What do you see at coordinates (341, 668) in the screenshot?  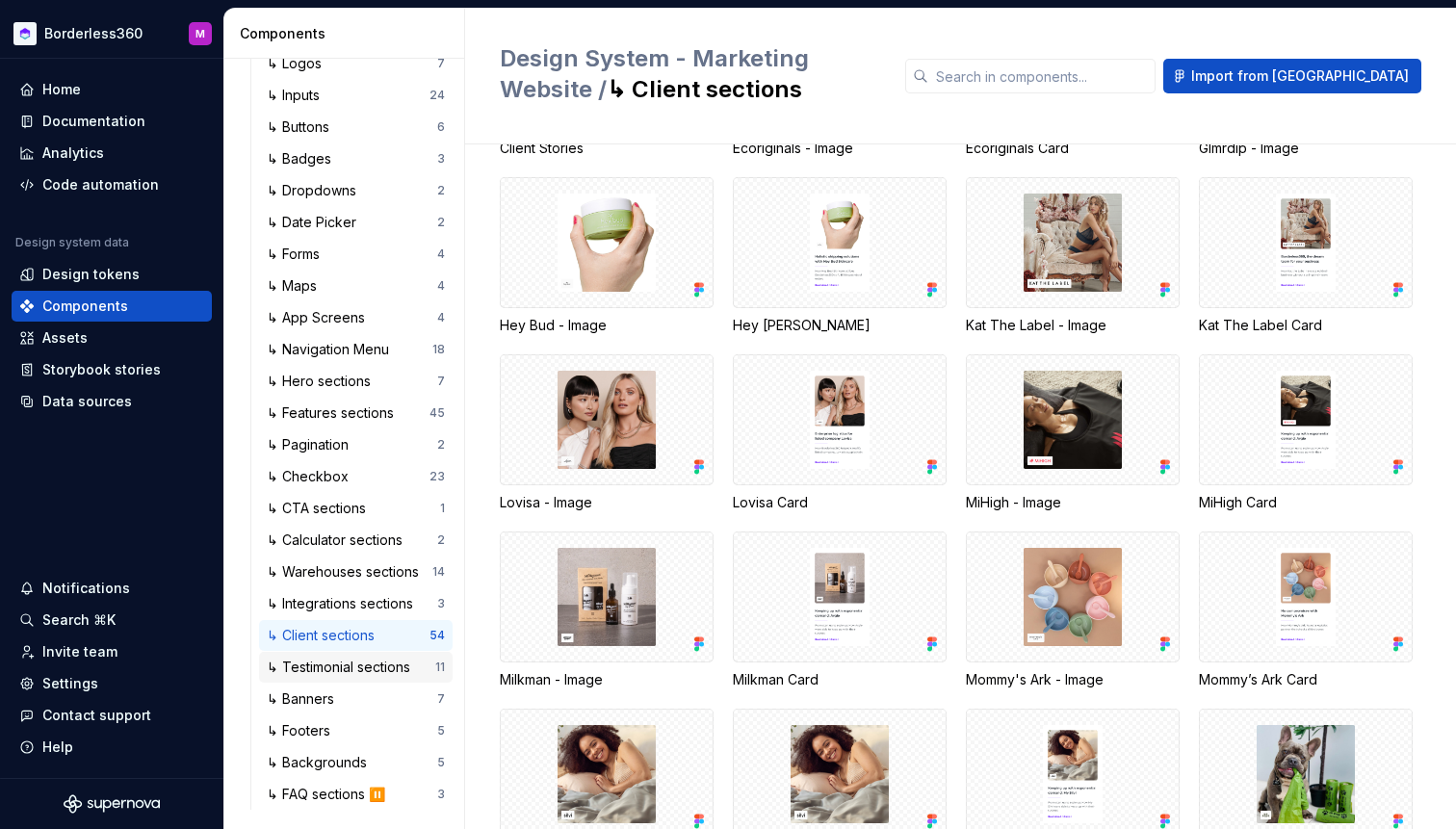 I see `div: ↳ Testimonial sections` at bounding box center [341, 668].